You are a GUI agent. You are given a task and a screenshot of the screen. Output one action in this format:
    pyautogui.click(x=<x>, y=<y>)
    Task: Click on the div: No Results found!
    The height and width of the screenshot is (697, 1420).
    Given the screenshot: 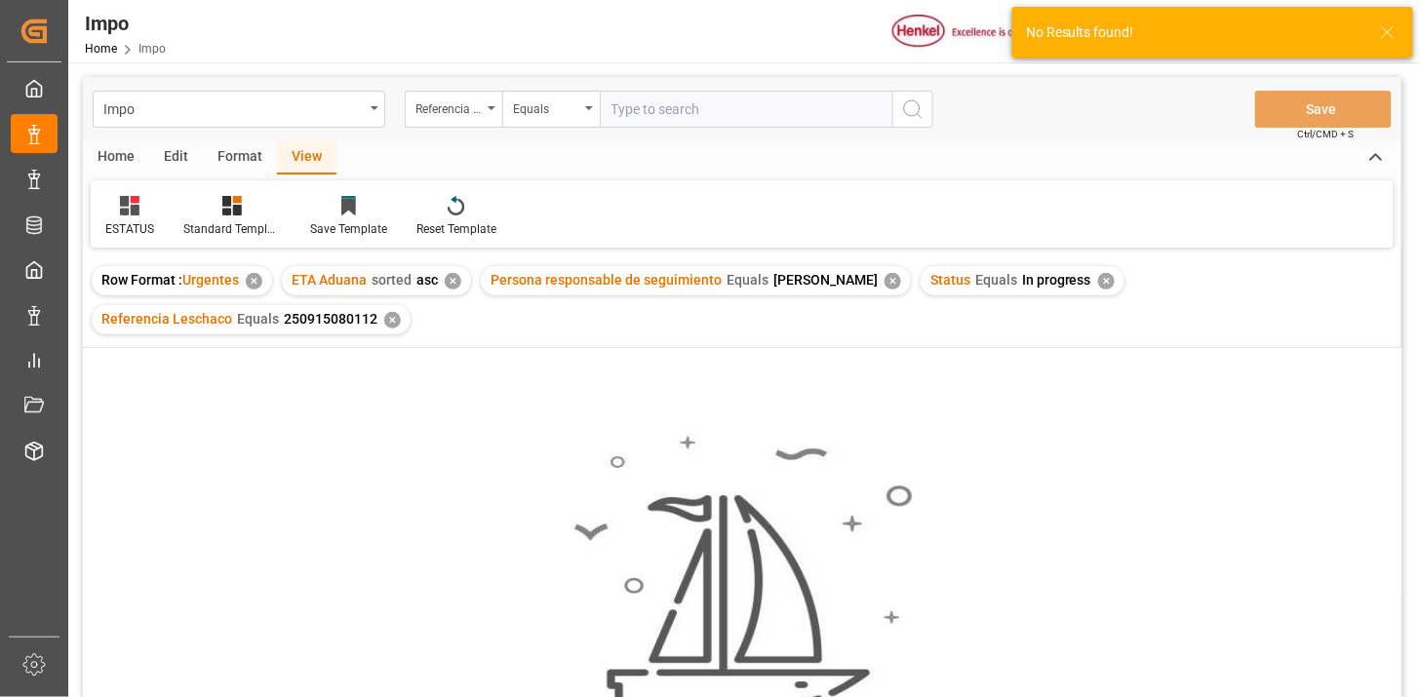 What is the action you would take?
    pyautogui.click(x=1193, y=32)
    